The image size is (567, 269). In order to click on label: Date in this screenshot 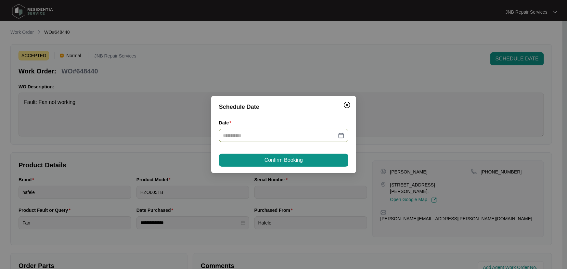, I will do `click(227, 123)`.